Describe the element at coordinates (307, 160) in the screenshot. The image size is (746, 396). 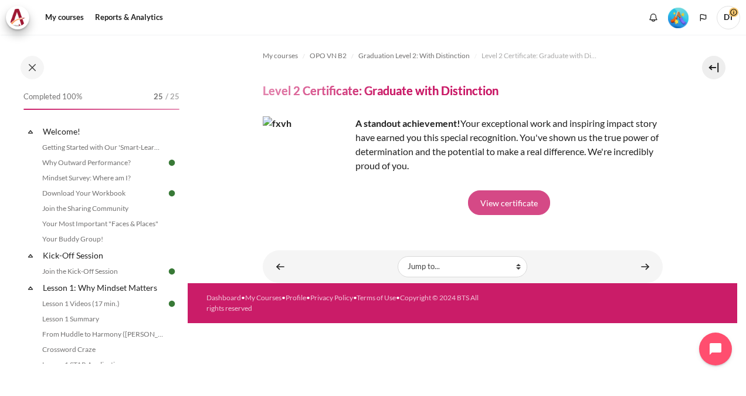
I see `img: fxvh` at that location.